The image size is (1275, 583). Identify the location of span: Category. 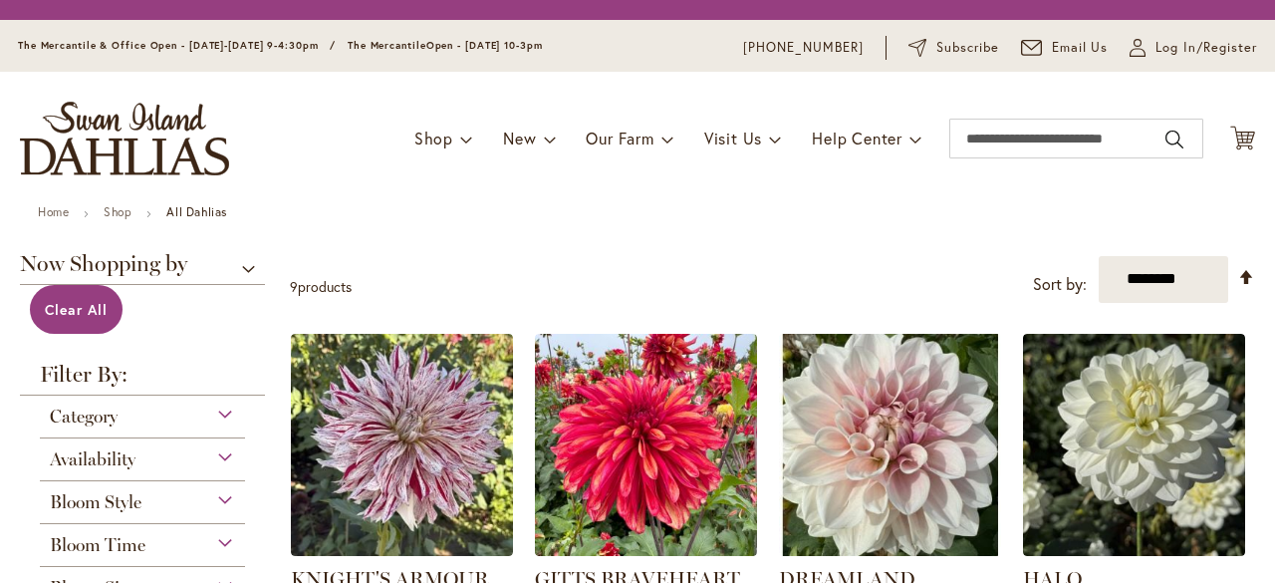
(84, 416).